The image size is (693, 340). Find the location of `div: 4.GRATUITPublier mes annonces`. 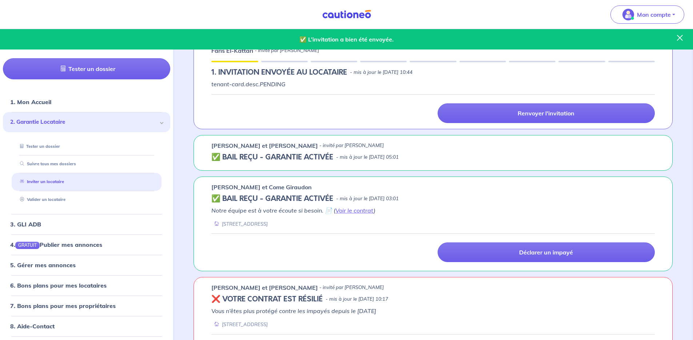

div: 4.GRATUITPublier mes annonces is located at coordinates (87, 244).